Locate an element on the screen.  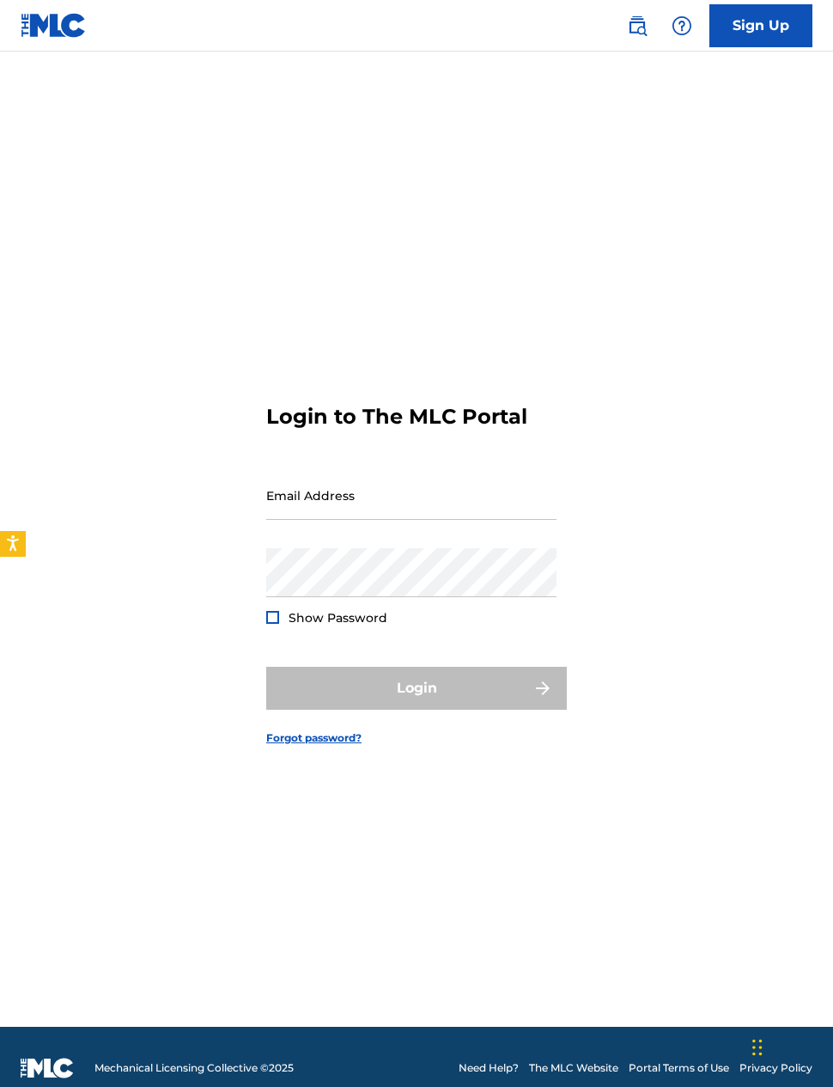
img: help is located at coordinates (682, 26).